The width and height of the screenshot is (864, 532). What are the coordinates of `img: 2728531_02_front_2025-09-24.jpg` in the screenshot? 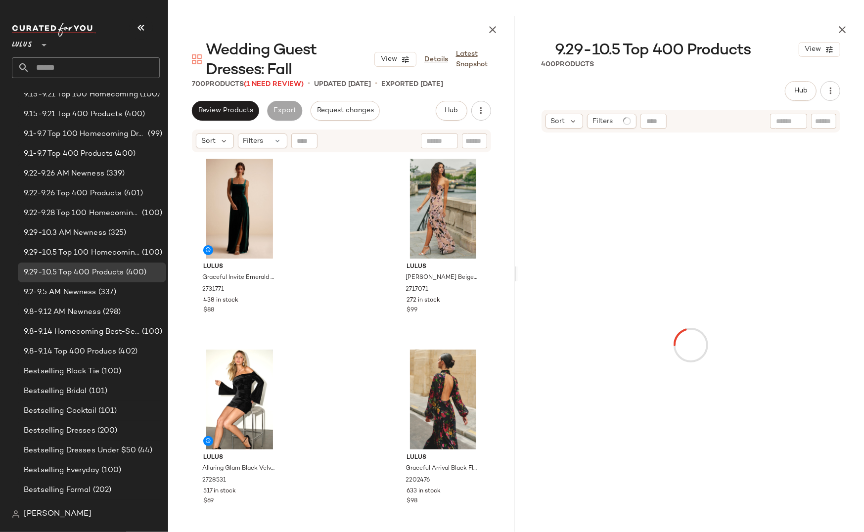 It's located at (239, 400).